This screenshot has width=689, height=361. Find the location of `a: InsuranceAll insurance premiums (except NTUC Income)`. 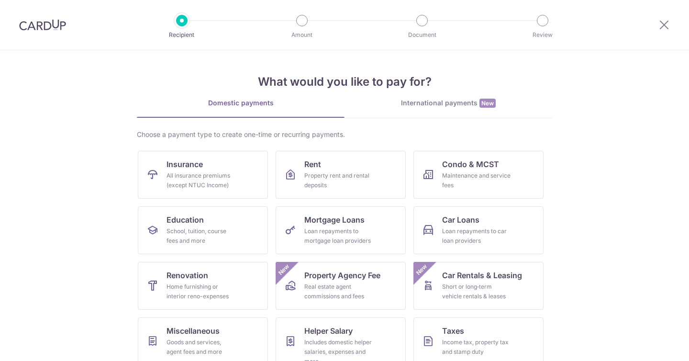

a: InsuranceAll insurance premiums (except NTUC Income) is located at coordinates (203, 175).